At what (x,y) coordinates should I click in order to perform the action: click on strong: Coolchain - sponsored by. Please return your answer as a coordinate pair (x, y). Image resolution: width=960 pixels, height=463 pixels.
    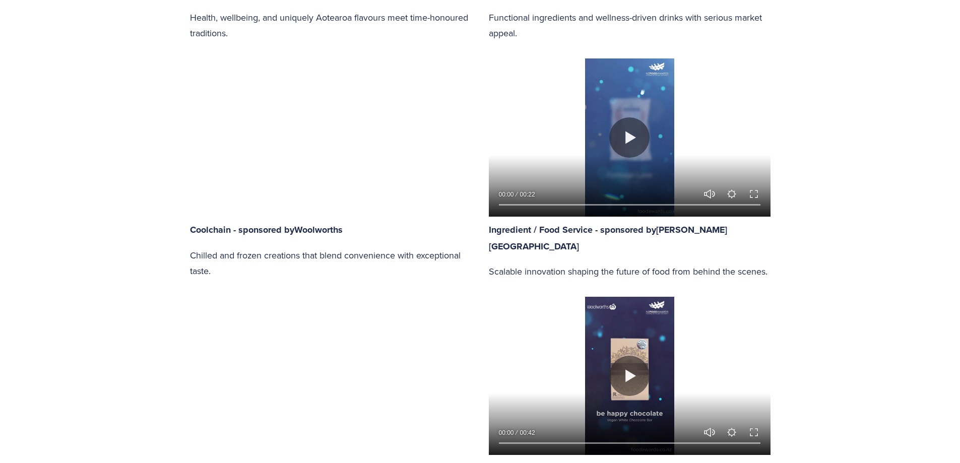
    Looking at the image, I should click on (242, 230).